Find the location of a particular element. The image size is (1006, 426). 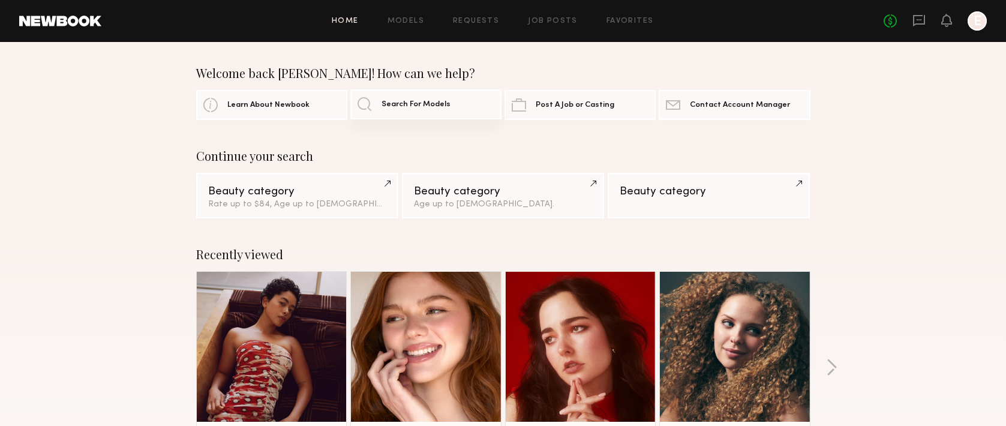

span: Contact Account Manager is located at coordinates (740, 105).